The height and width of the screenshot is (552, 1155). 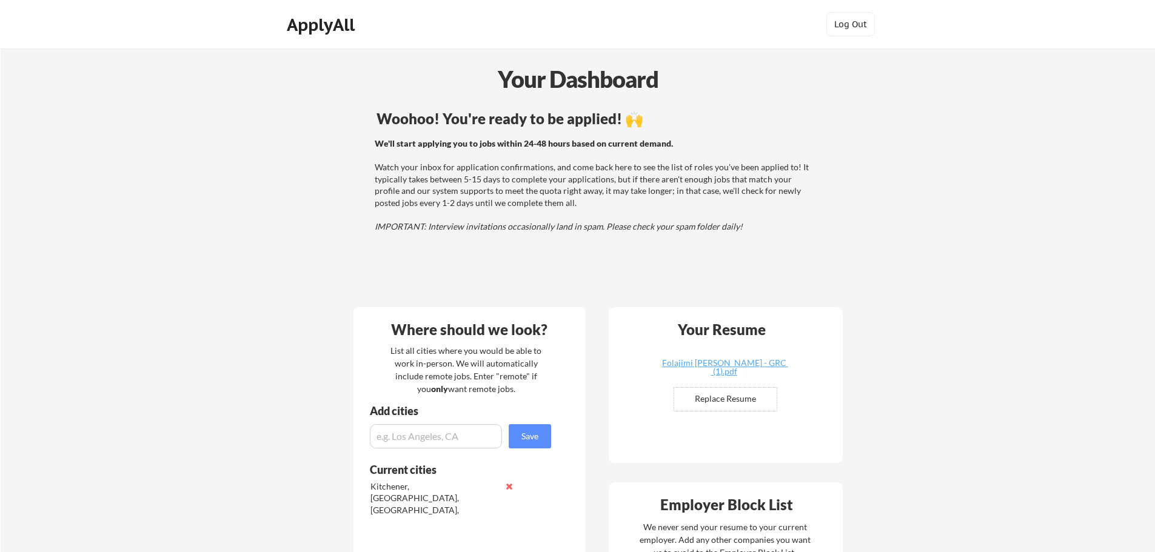 What do you see at coordinates (722, 330) in the screenshot?
I see `div: Your Resume` at bounding box center [722, 330].